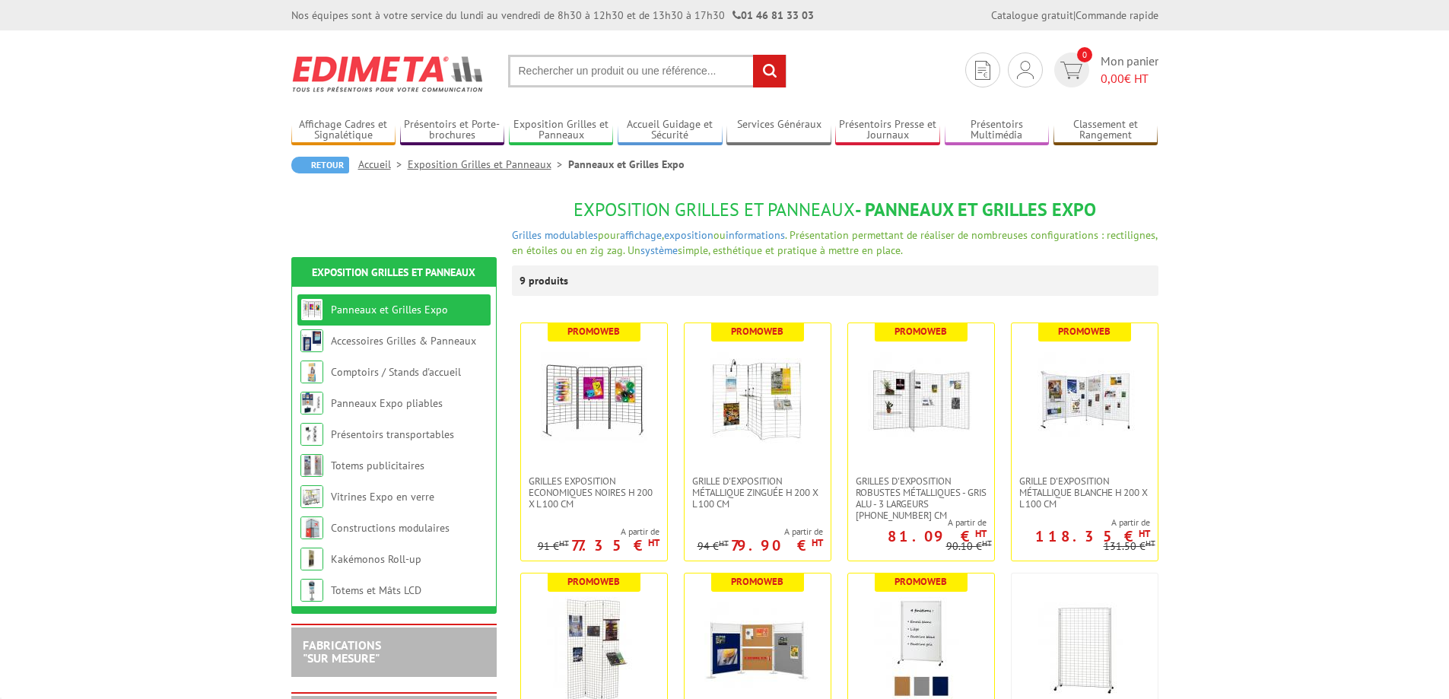 Image resolution: width=1449 pixels, height=699 pixels. What do you see at coordinates (1112, 78) in the screenshot?
I see `span: 0,00` at bounding box center [1112, 78].